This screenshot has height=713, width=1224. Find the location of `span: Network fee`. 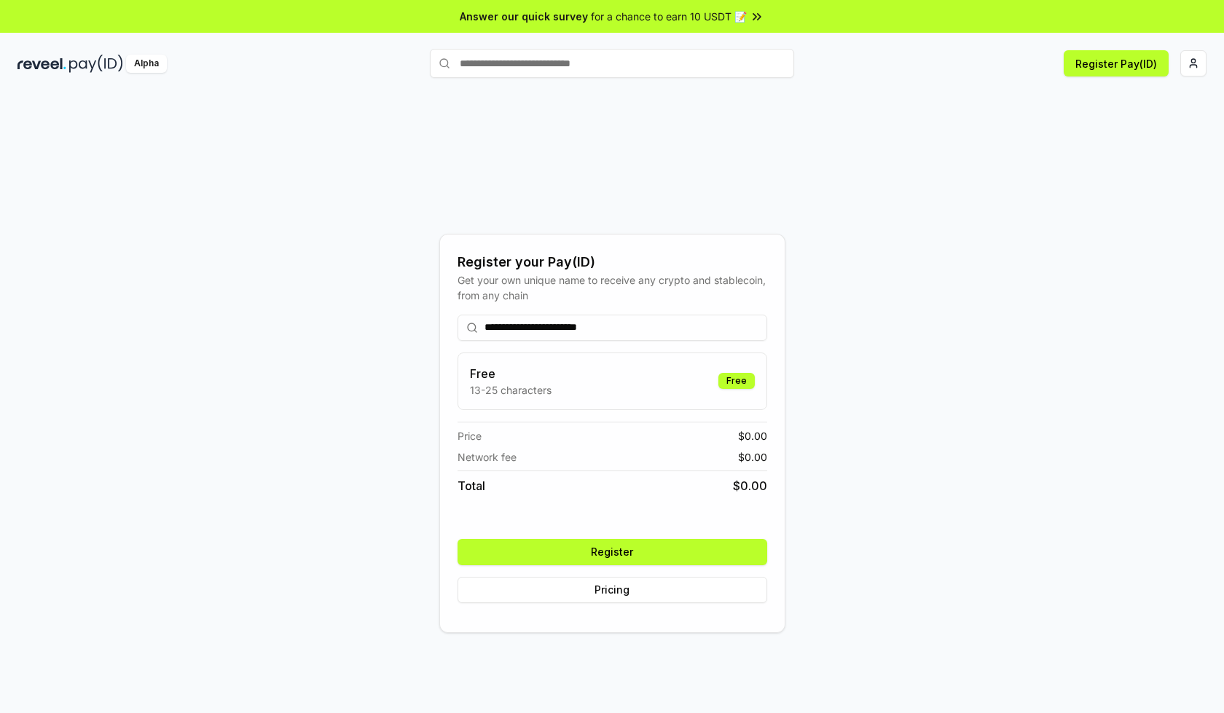

span: Network fee is located at coordinates (487, 457).